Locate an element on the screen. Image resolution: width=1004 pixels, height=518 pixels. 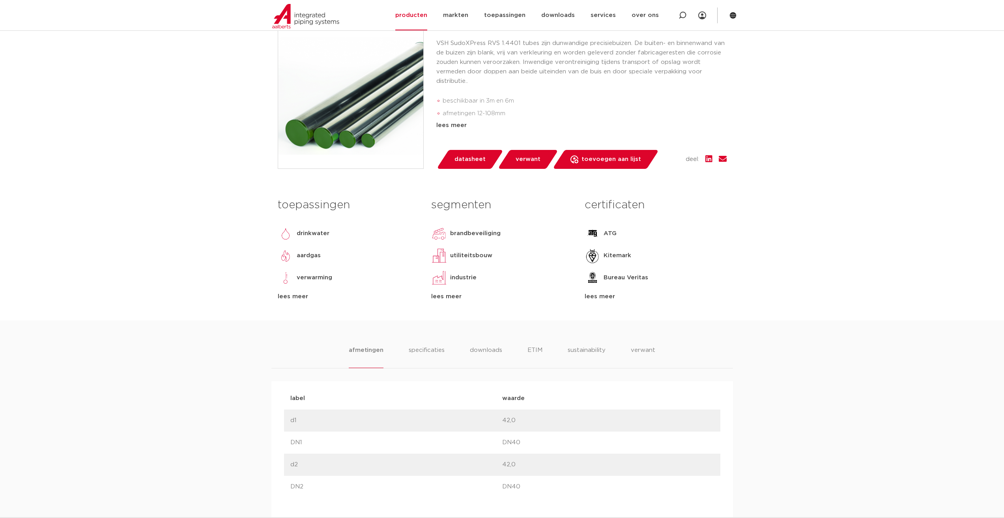
h3: certificaten is located at coordinates (655, 205).